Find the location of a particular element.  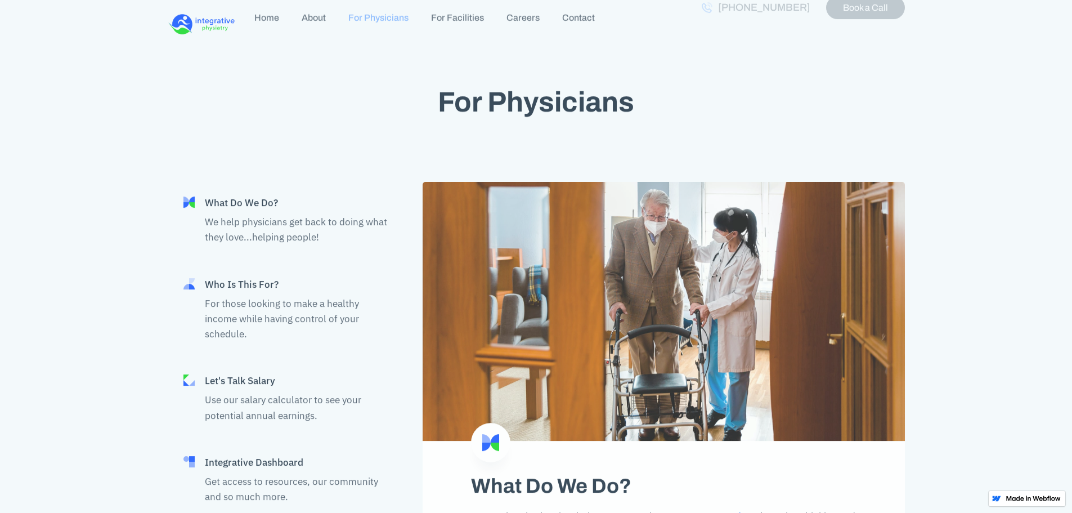

p: We help physicians get back to doing what they love...helping people! is located at coordinates (299, 230).